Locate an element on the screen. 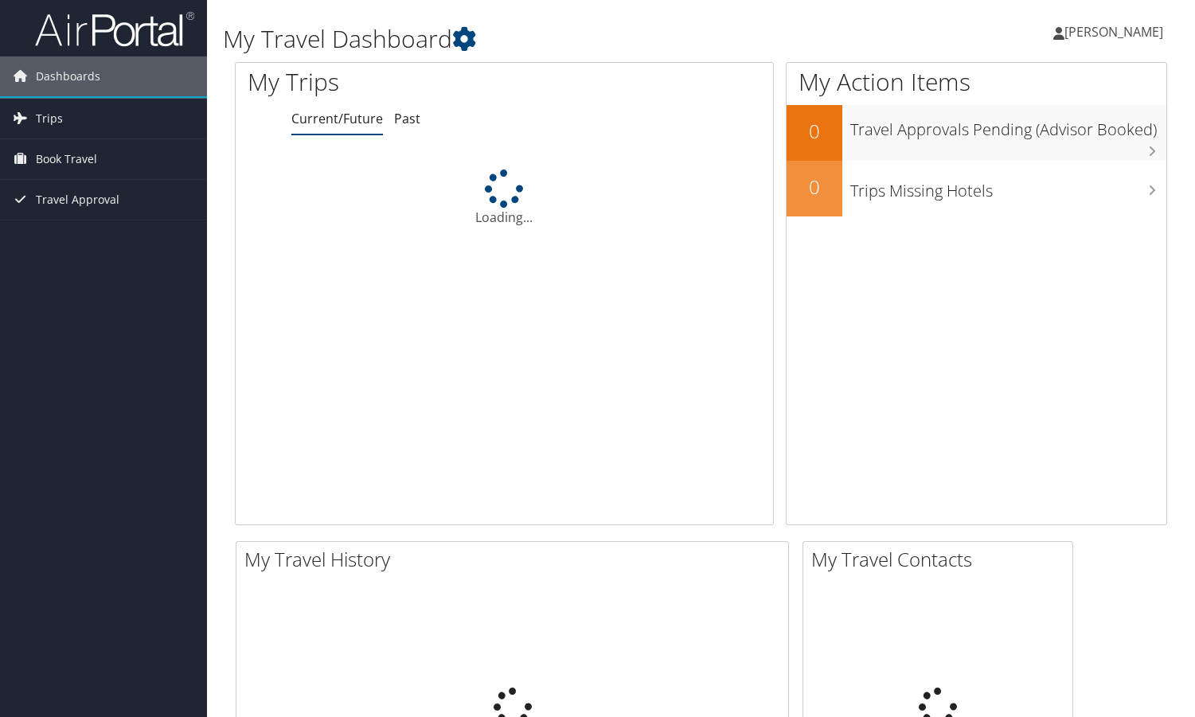  span: Travel Approval is located at coordinates (77, 200).